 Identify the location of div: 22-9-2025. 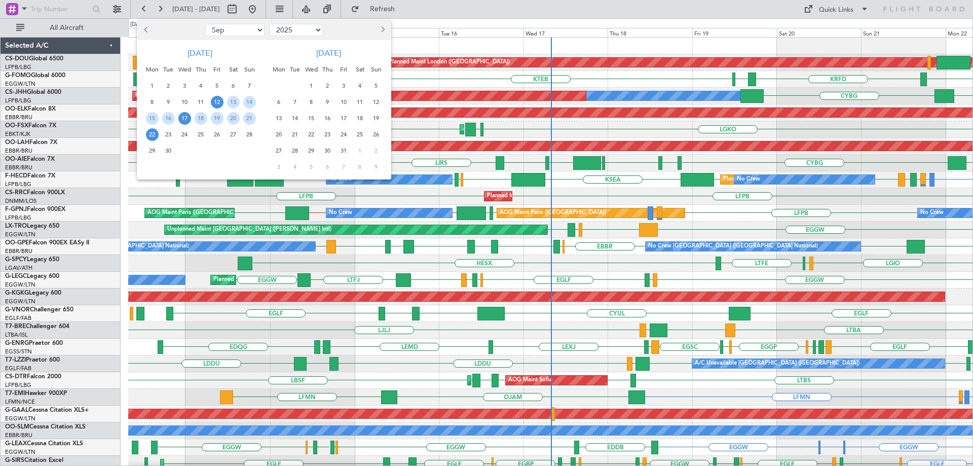
(152, 134).